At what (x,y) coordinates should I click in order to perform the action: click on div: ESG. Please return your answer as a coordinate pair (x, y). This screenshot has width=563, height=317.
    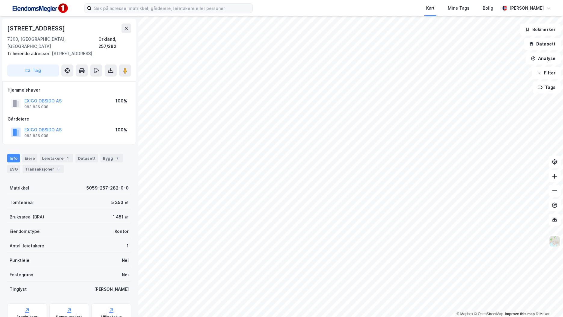
    Looking at the image, I should click on (14, 169).